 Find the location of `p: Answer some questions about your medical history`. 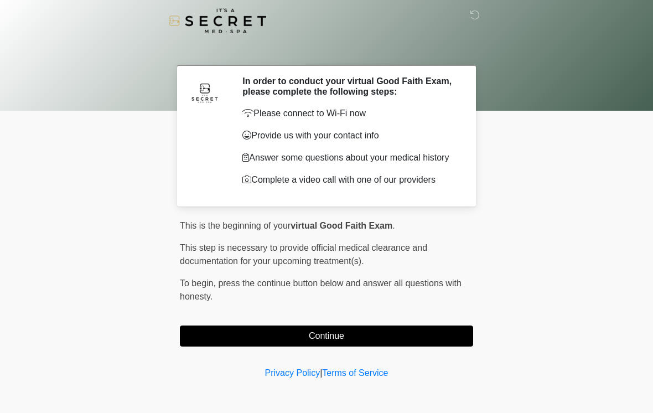

p: Answer some questions about your medical history is located at coordinates (349, 158).